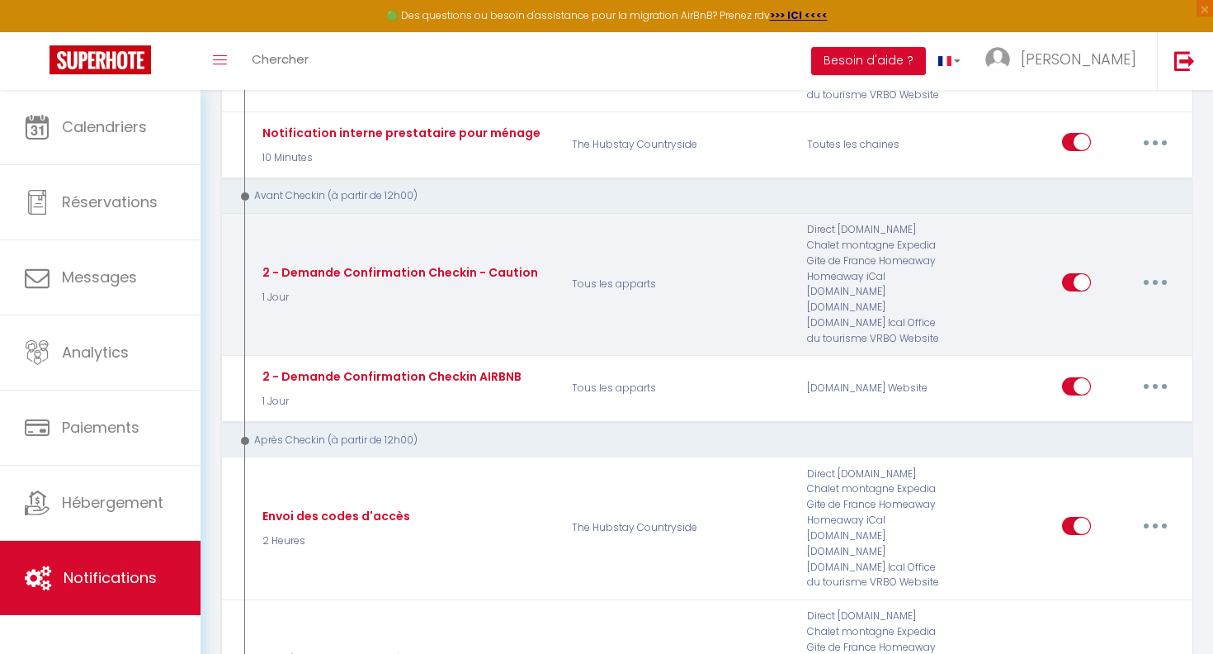 The image size is (1213, 654). I want to click on img: Super Booking, so click(100, 59).